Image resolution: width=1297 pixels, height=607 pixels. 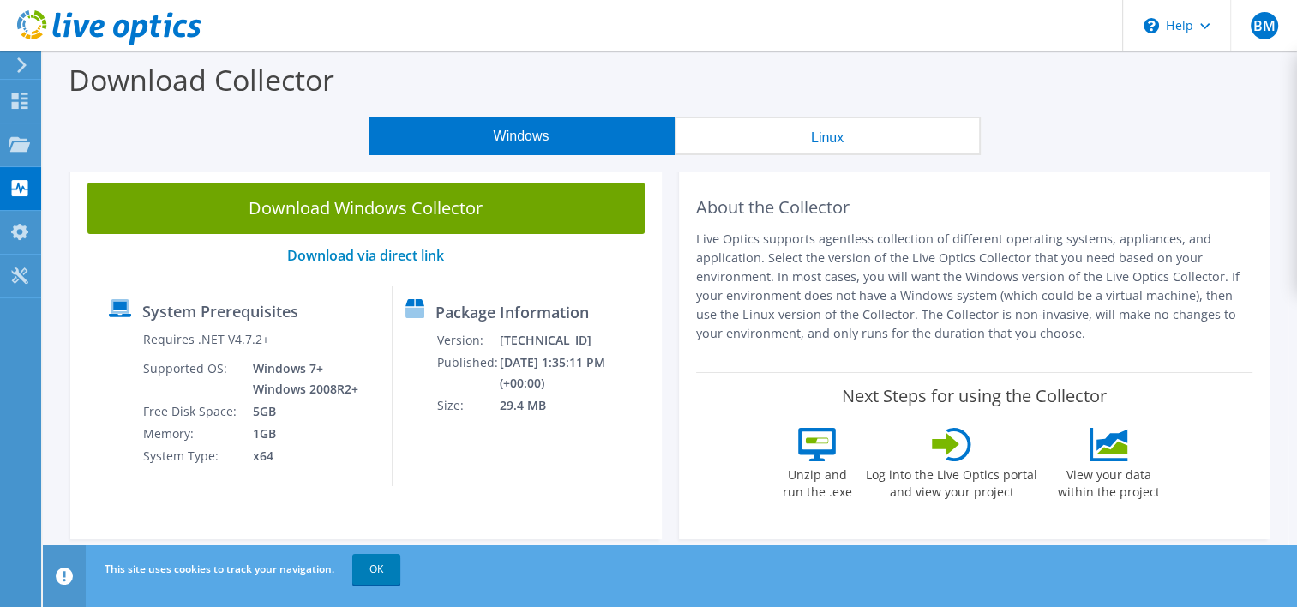 What do you see at coordinates (191, 411) in the screenshot?
I see `td: Free Disk Space:` at bounding box center [191, 411].